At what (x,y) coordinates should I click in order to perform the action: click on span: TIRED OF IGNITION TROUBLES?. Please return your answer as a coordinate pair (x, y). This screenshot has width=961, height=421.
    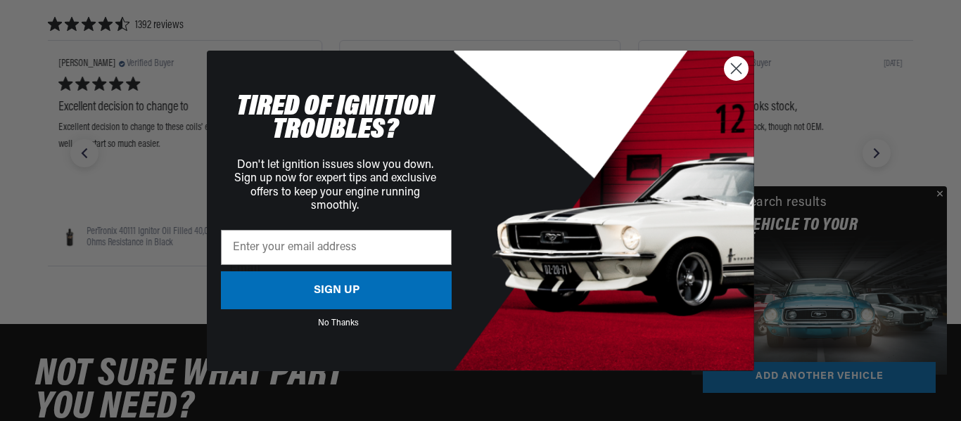
    Looking at the image, I should click on (335, 119).